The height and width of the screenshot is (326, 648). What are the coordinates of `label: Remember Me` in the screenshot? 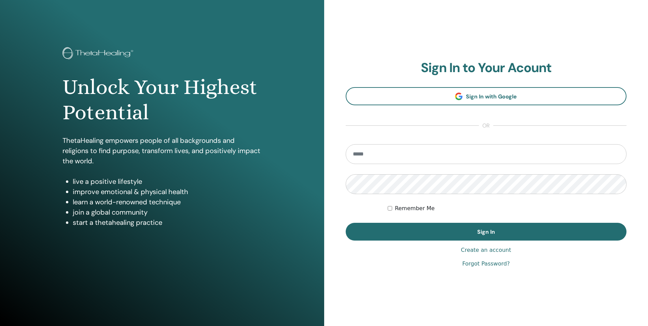 It's located at (415, 208).